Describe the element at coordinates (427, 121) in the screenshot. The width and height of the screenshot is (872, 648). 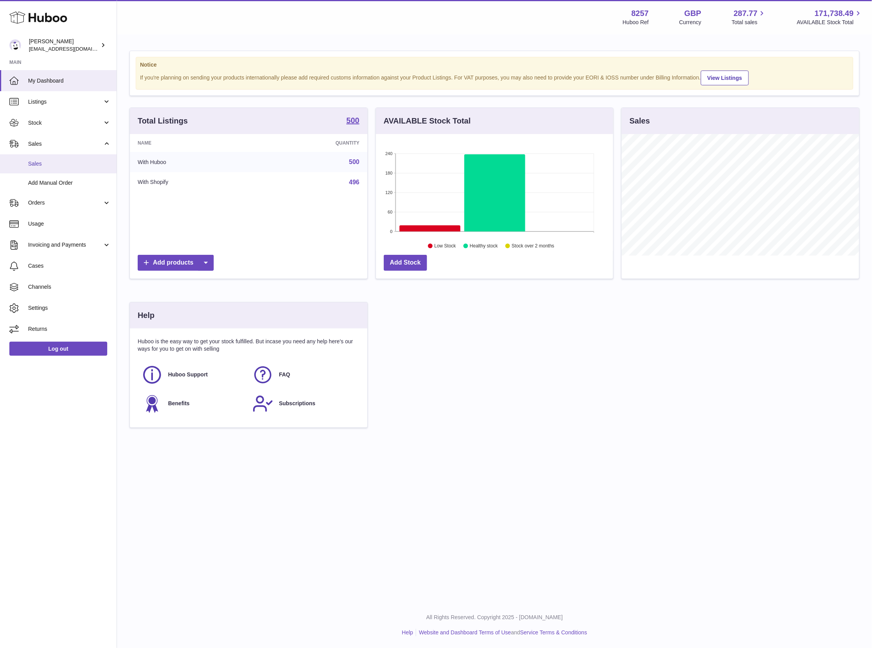
I see `h3: AVAILABLE Stock Total` at that location.